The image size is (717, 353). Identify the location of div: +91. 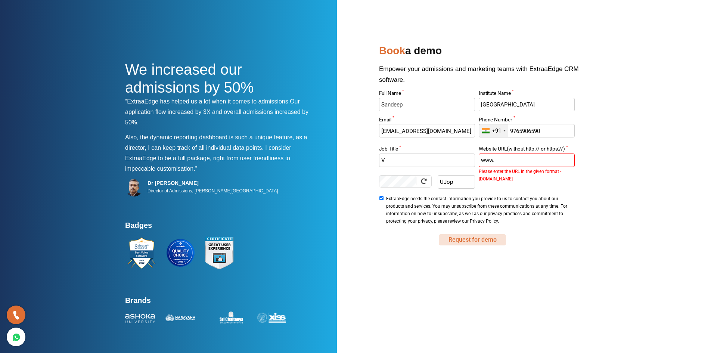
(496, 131).